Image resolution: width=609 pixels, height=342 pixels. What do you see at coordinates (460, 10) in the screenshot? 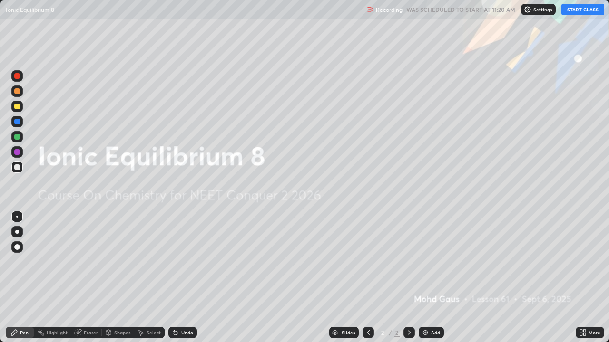
I see `h5: WAS SCHEDULED TO START AT 11:20 AM` at bounding box center [460, 10].